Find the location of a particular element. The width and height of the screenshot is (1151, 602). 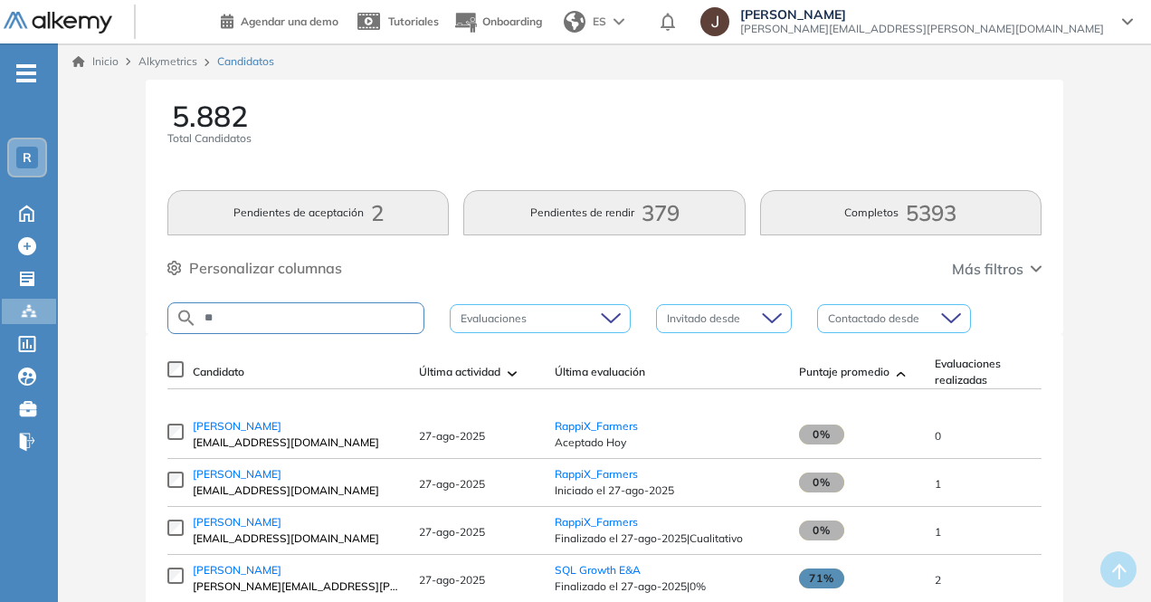

span: SQL Growth E&A is located at coordinates (597, 569).